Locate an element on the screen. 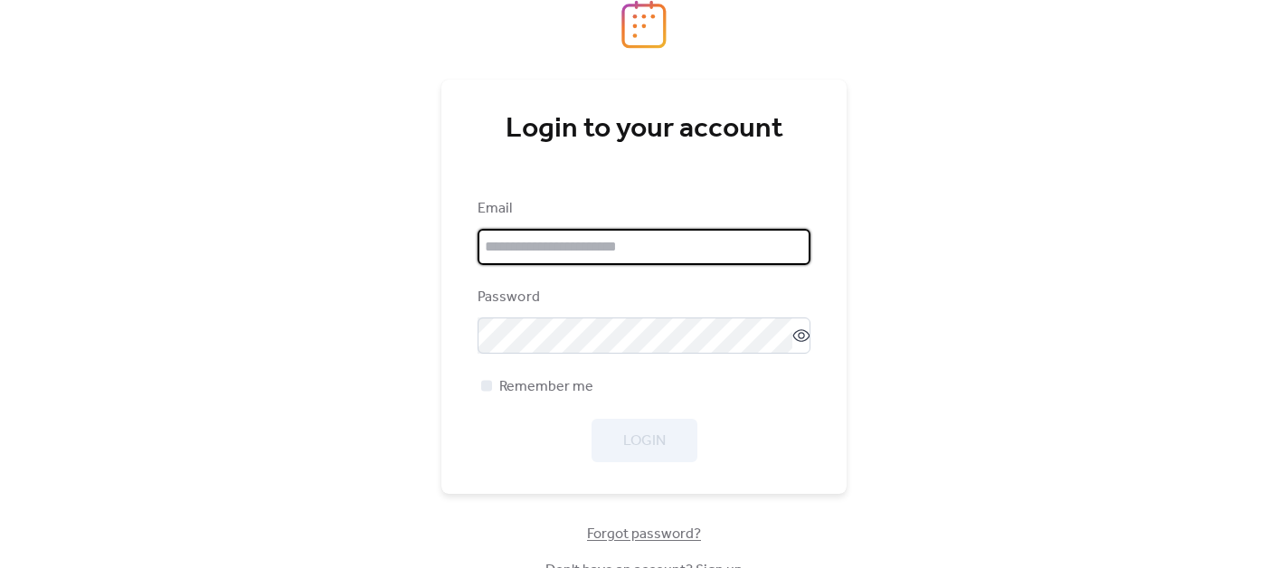 Image resolution: width=1288 pixels, height=568 pixels. div: Email is located at coordinates (642, 209).